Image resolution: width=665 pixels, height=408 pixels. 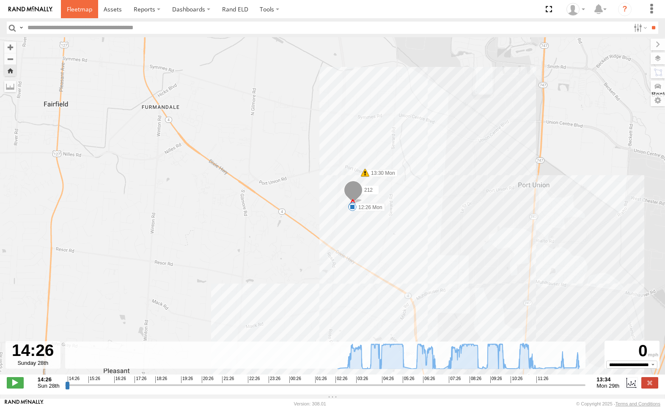 I want to click on span: 20:26, so click(x=208, y=379).